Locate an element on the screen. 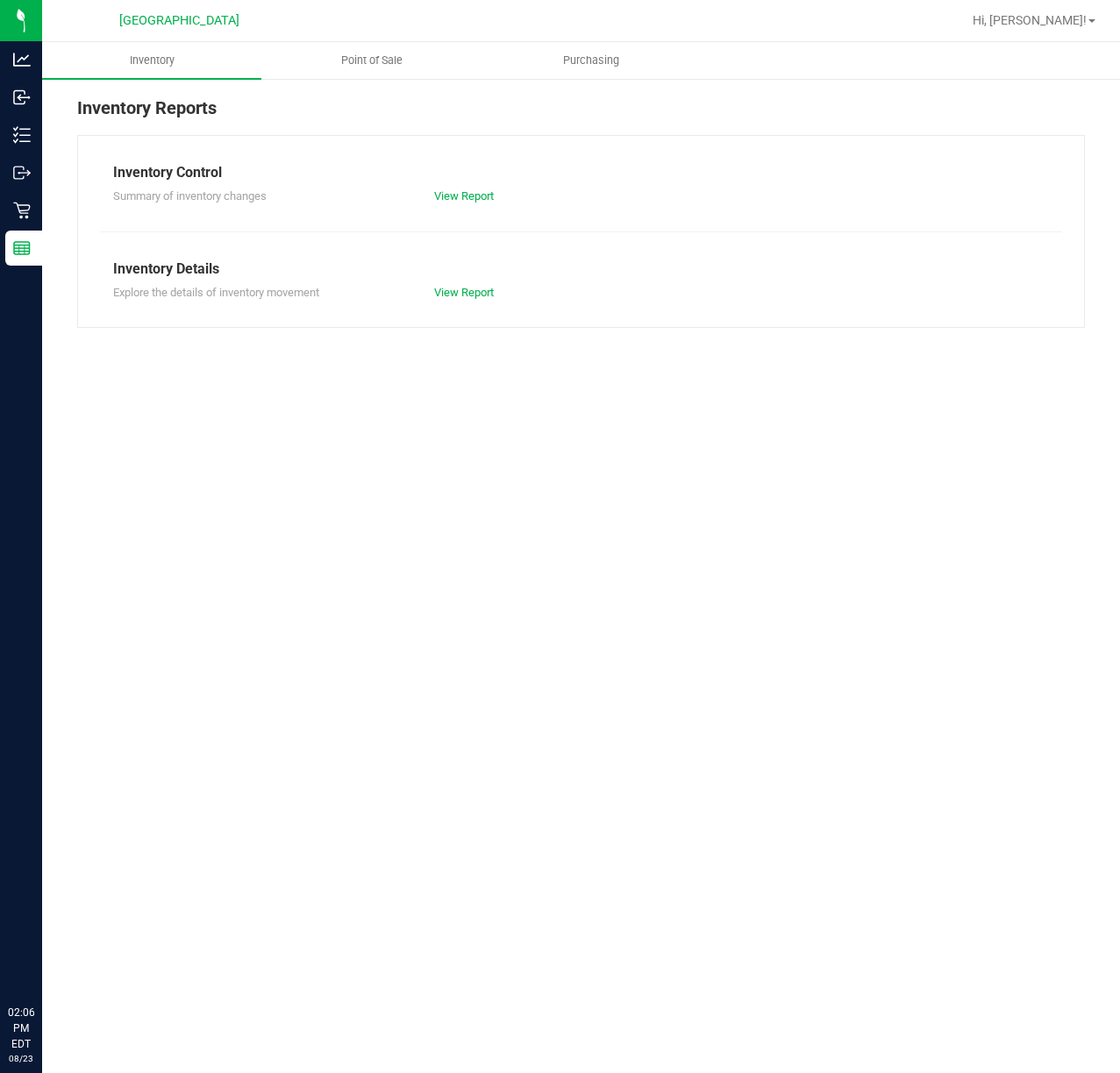  a: Purchasing is located at coordinates (591, 60).